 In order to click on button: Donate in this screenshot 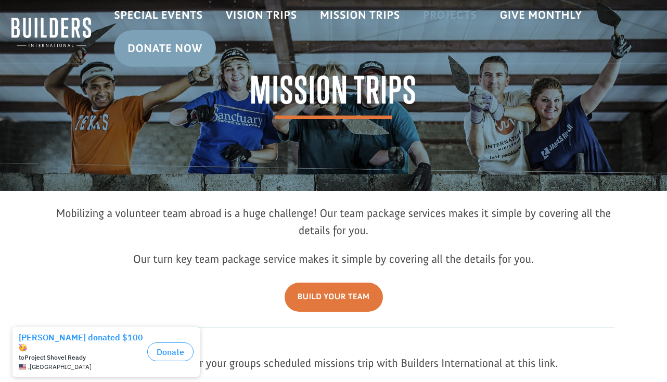, I will do `click(170, 30)`.